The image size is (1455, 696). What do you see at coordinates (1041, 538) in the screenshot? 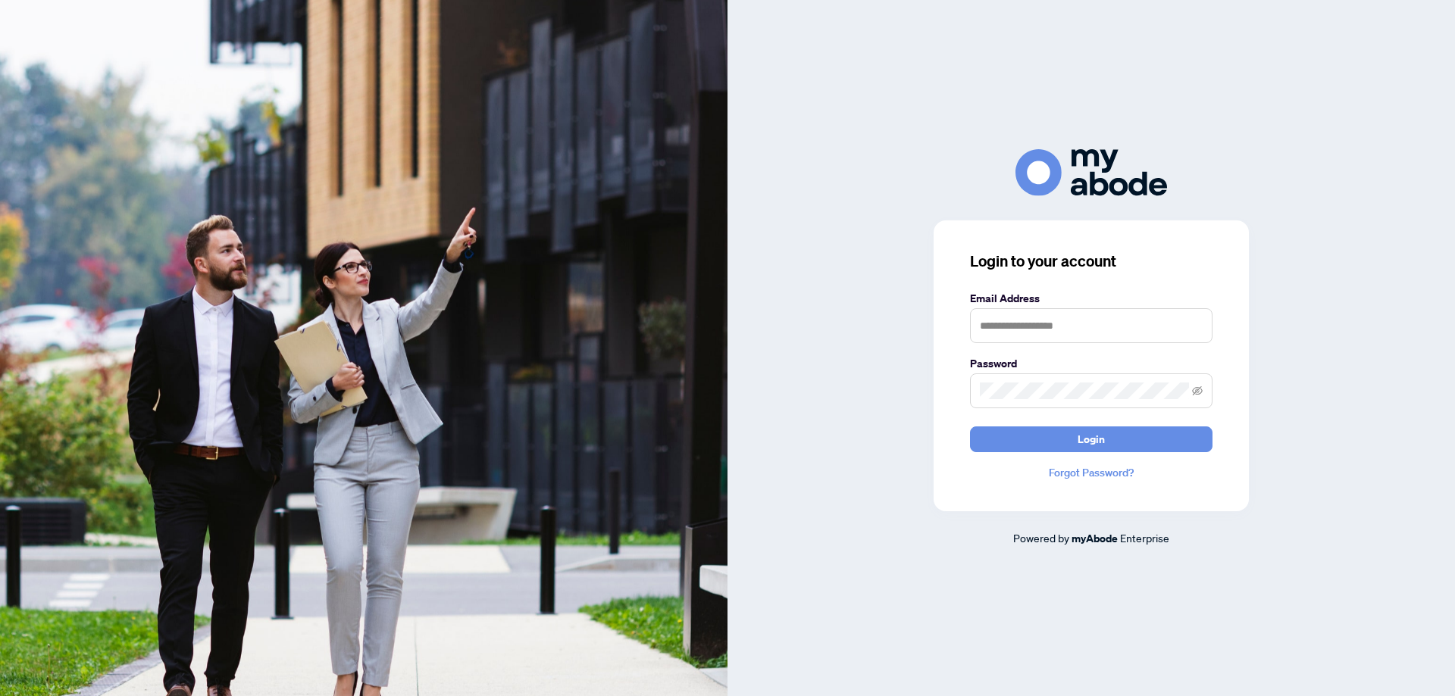
I see `span: Powered by` at bounding box center [1041, 538].